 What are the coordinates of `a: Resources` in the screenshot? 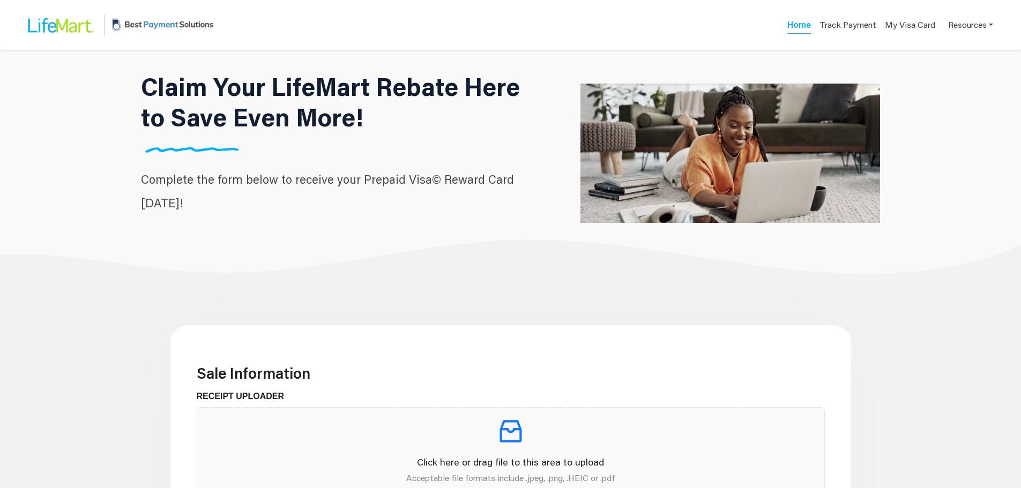 It's located at (971, 25).